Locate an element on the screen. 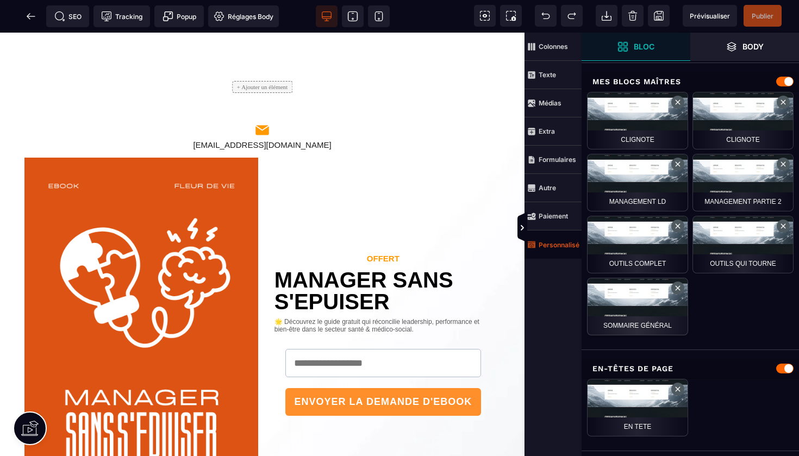  strong: Colonnes is located at coordinates (553, 46).